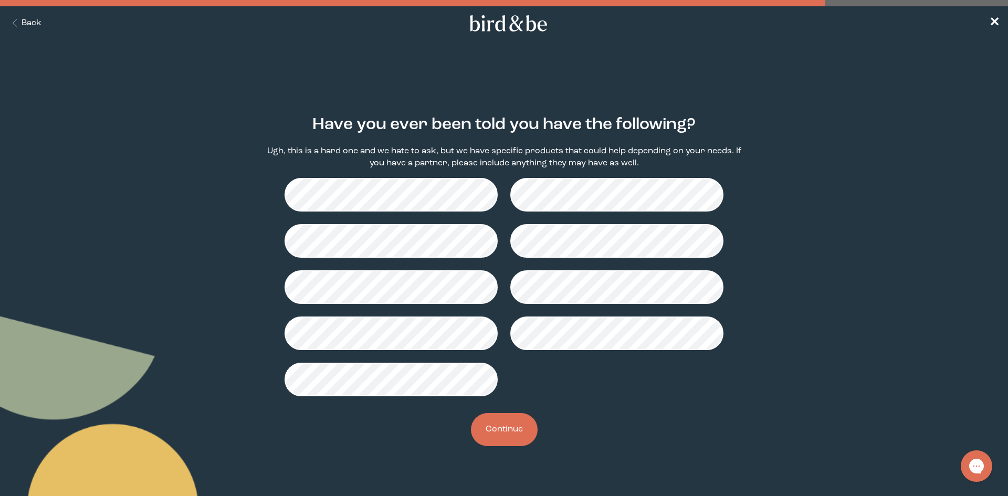 The width and height of the screenshot is (1008, 496). I want to click on h2: Have you ever been told you have the following?, so click(504, 125).